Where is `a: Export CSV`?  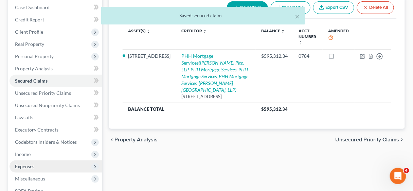 a: Export CSV is located at coordinates (333, 7).